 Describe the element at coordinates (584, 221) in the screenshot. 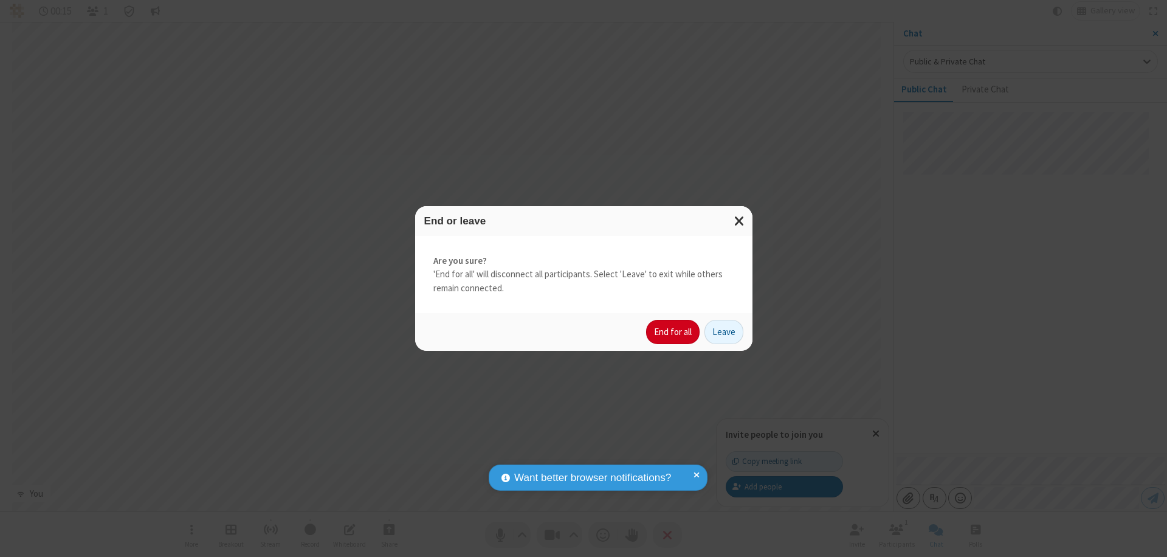

I see `h3: End or leave` at that location.